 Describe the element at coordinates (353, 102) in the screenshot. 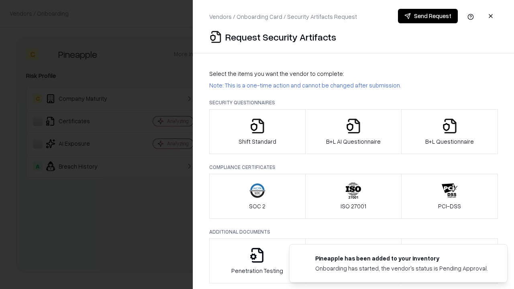

I see `p: Security Questionnaires` at that location.